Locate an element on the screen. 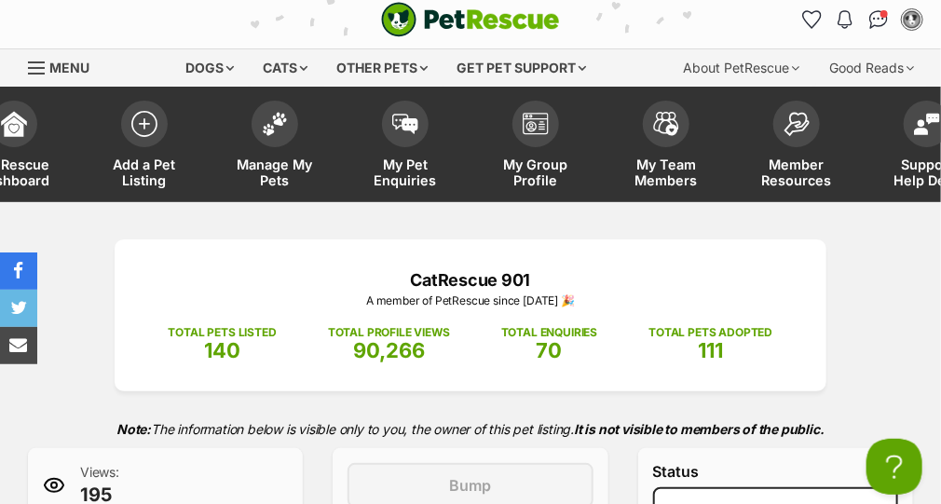  img: team-members-icon-5396bd8760b3fe7c0b43da4ab00e1e3bb1a5d9ba89233759b79545d2d3fc5d0d.svg is located at coordinates (666, 124).